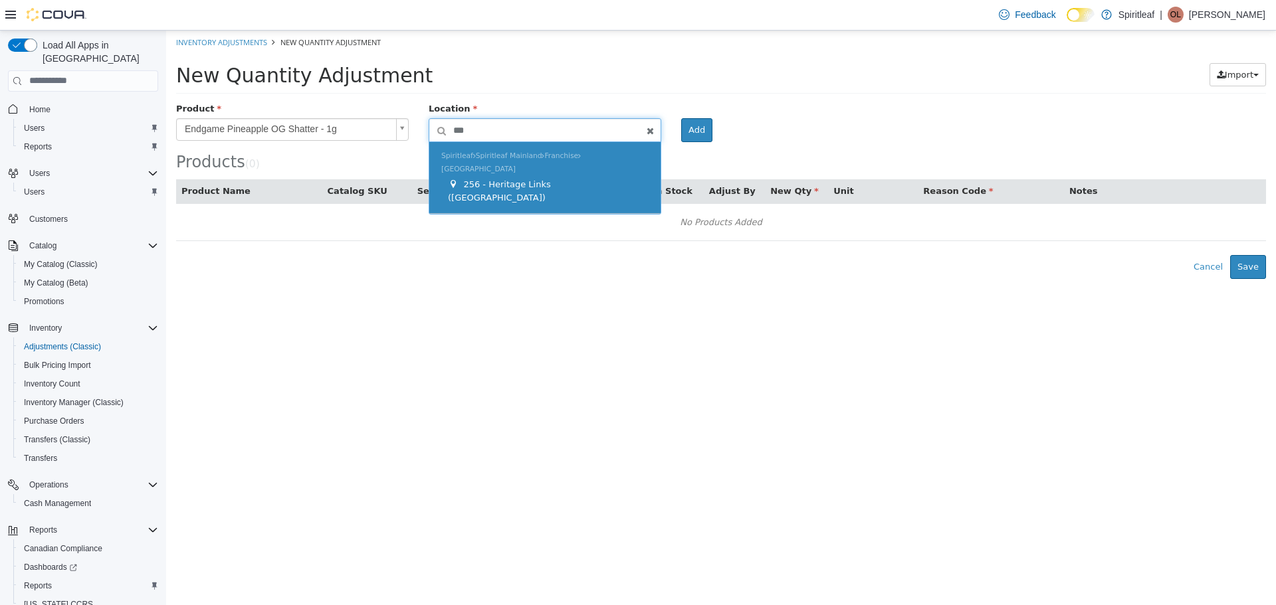  I want to click on span: New Quantity Adjustment, so click(138, 45).